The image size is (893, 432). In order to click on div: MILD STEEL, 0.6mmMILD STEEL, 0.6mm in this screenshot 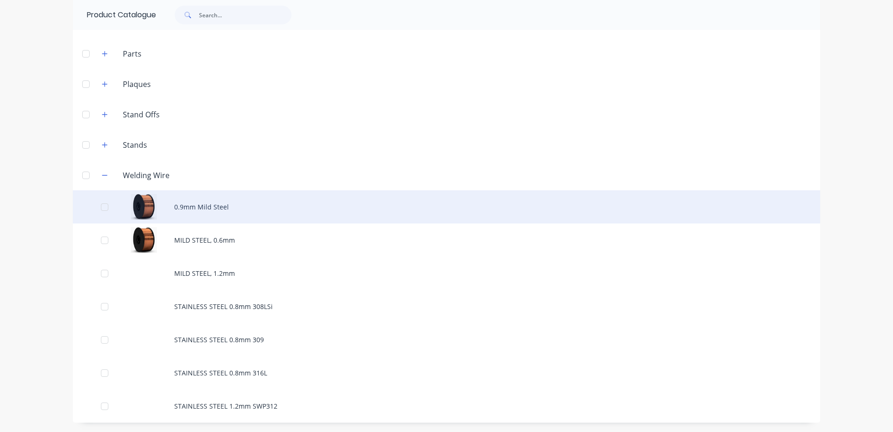, I will do `click(447, 240)`.